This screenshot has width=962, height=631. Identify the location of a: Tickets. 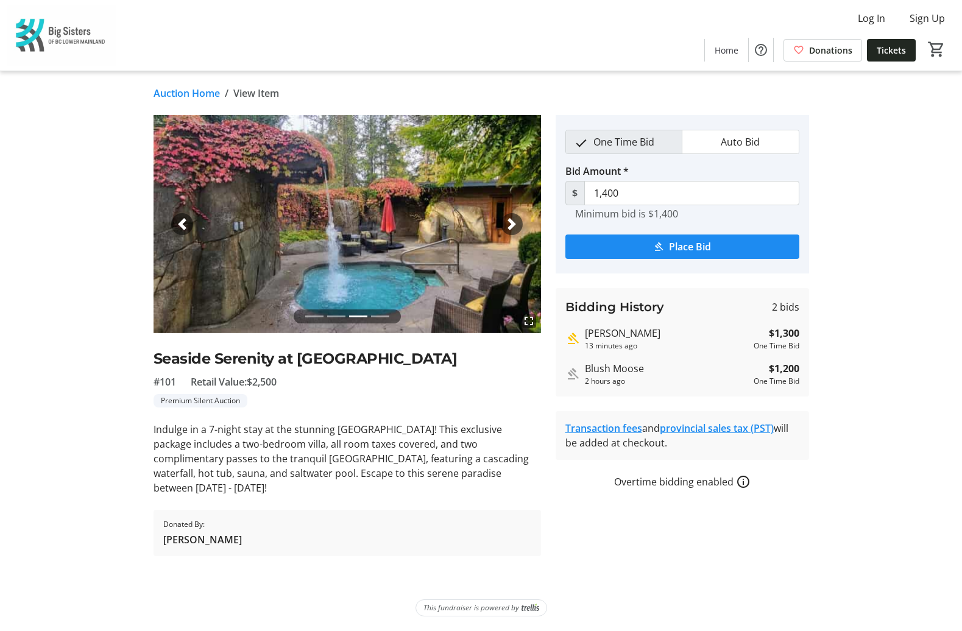
(891, 50).